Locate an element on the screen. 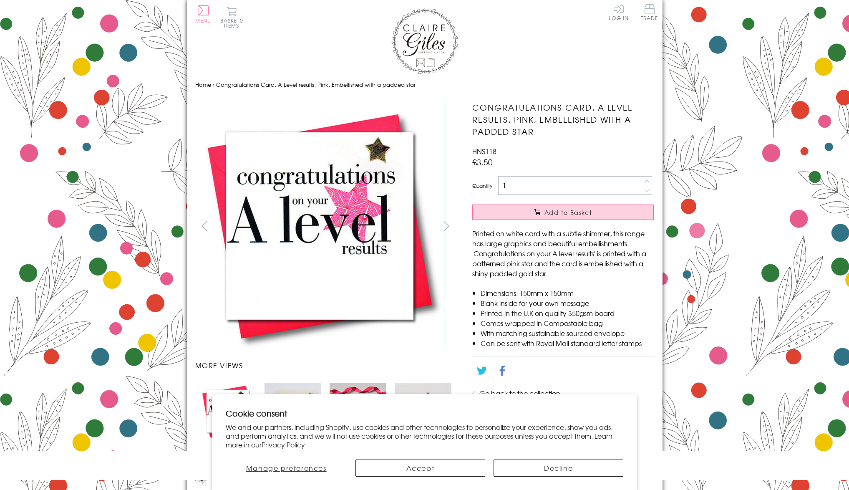 This screenshot has height=490, width=849. button: Accept is located at coordinates (420, 467).